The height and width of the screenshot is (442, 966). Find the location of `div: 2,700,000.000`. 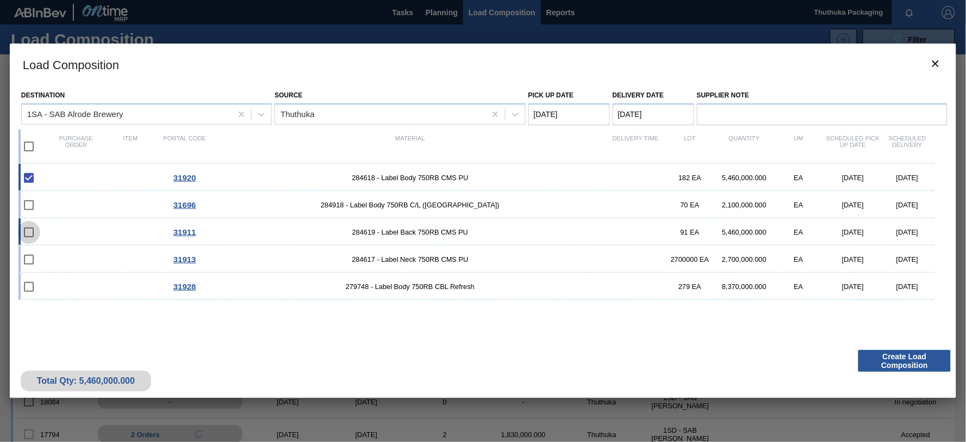

div: 2,700,000.000 is located at coordinates (744, 259).